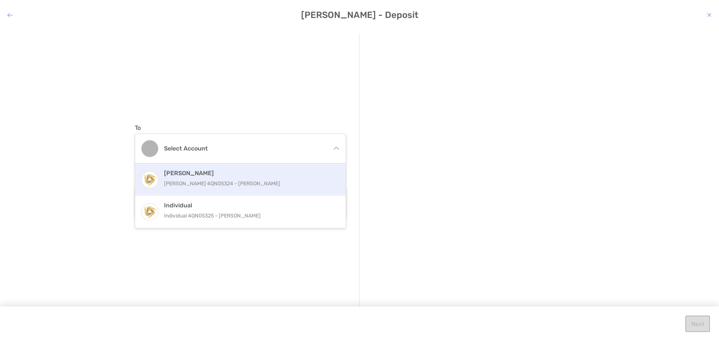 This screenshot has height=341, width=719. What do you see at coordinates (150, 212) in the screenshot?
I see `img: Individual` at bounding box center [150, 212].